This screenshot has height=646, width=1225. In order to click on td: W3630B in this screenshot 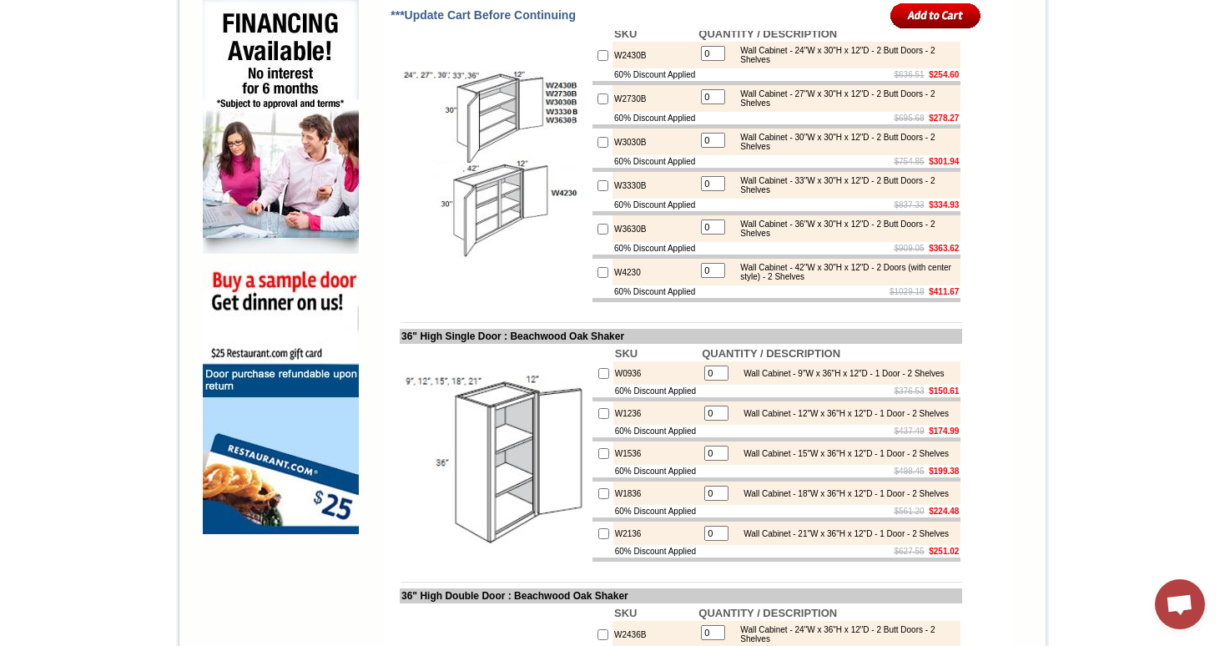, I will do `click(654, 229)`.